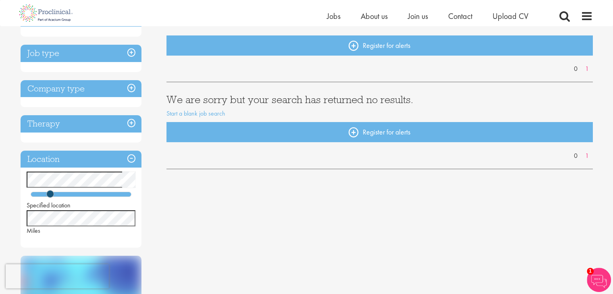 The image size is (613, 294). What do you see at coordinates (196, 113) in the screenshot?
I see `a: Start a blank job search` at bounding box center [196, 113].